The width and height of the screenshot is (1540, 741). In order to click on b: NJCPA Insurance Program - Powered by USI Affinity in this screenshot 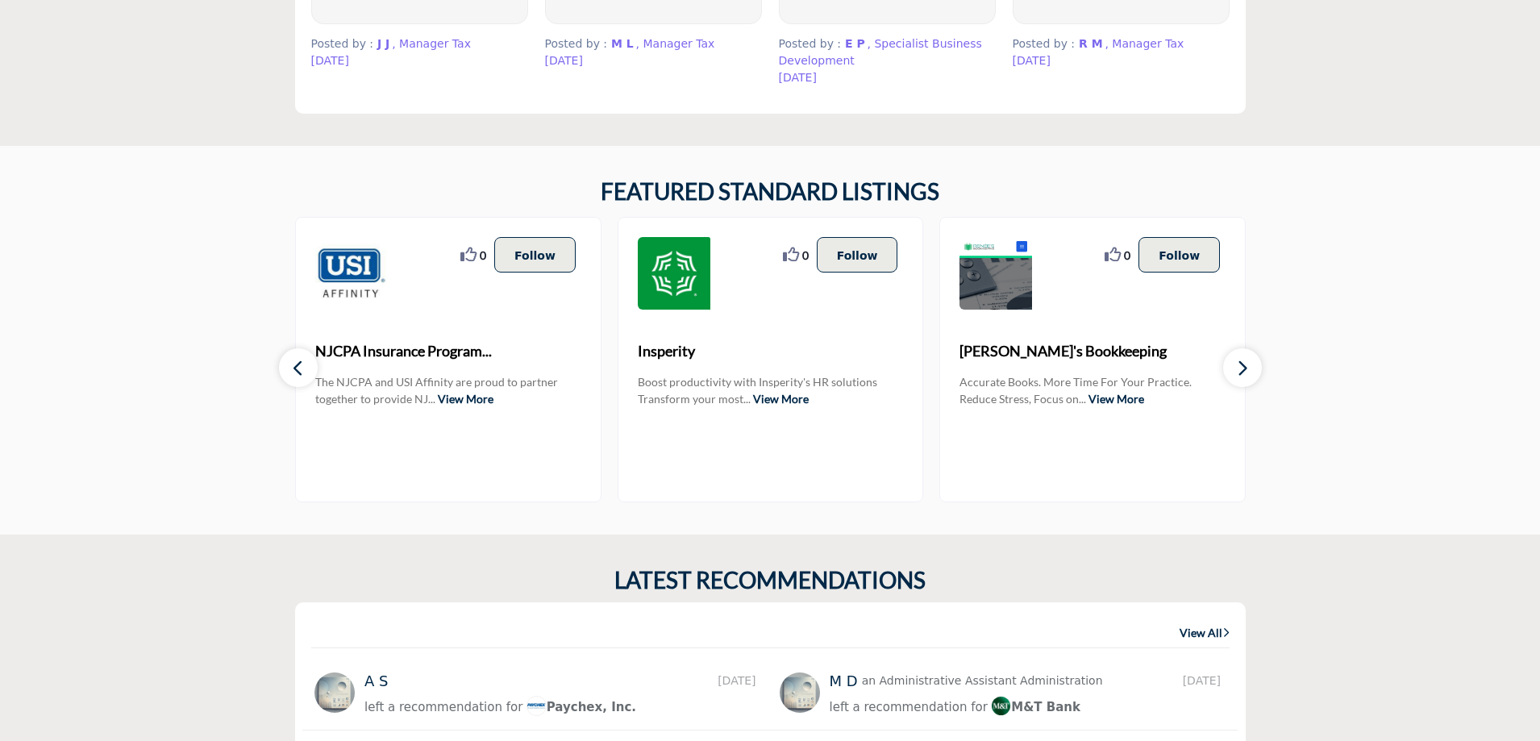, I will do `click(448, 351)`.